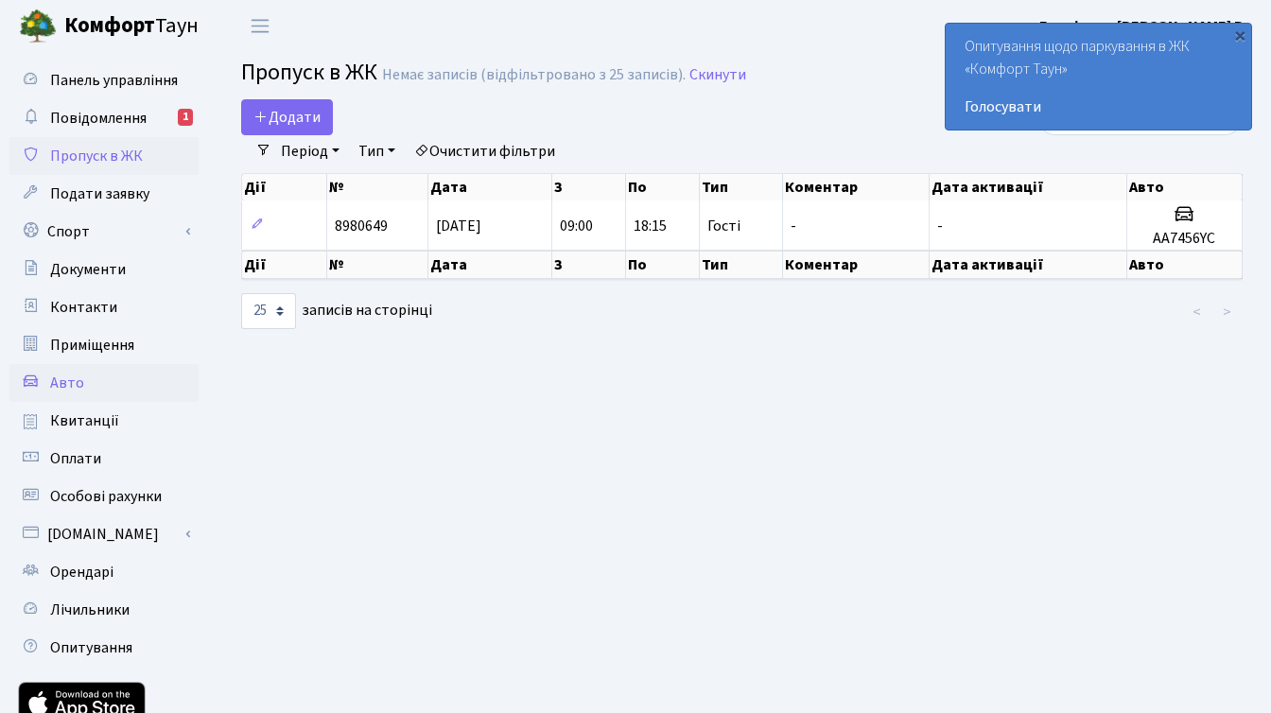  I want to click on a: Повідомлення1, so click(104, 118).